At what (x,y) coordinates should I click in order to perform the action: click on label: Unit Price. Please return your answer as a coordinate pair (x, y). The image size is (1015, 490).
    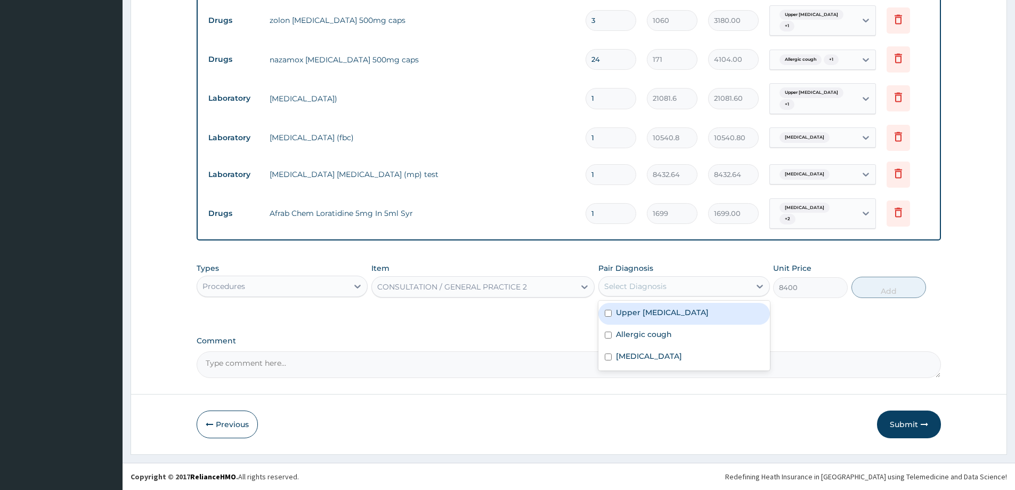
    Looking at the image, I should click on (792, 268).